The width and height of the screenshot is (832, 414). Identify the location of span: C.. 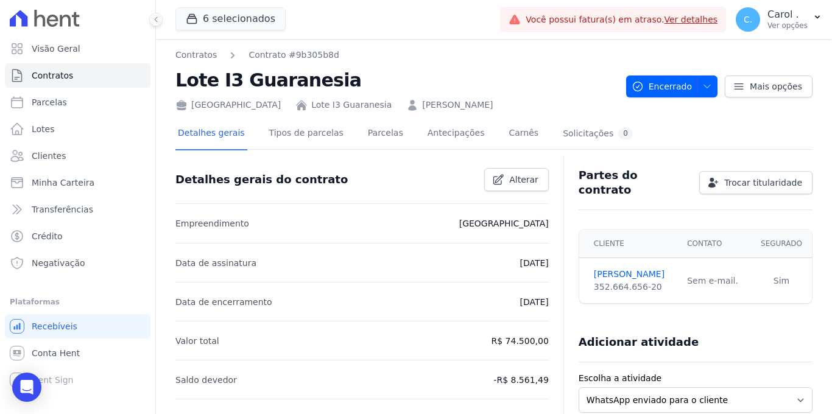
(748, 19).